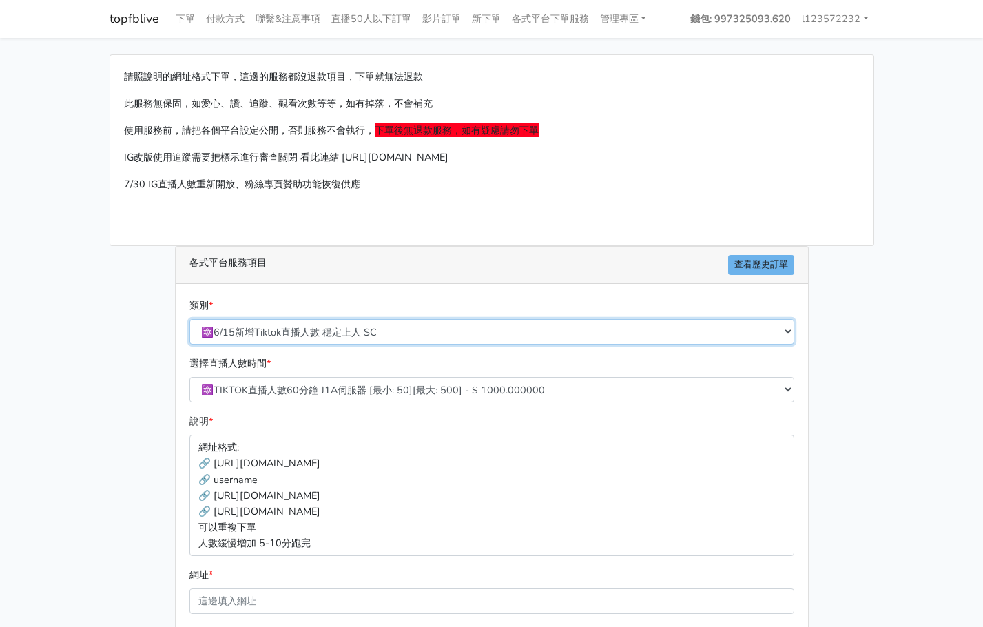 The height and width of the screenshot is (627, 983). I want to click on p: 使用服務前，請把各個平台設定公開，否則服務不會執行，, so click(492, 130).